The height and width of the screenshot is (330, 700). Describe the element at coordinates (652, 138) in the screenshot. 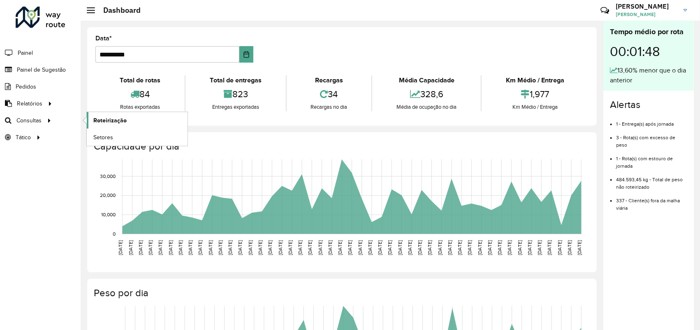

I see `li: 3 - Rota(s) com excesso de peso` at that location.